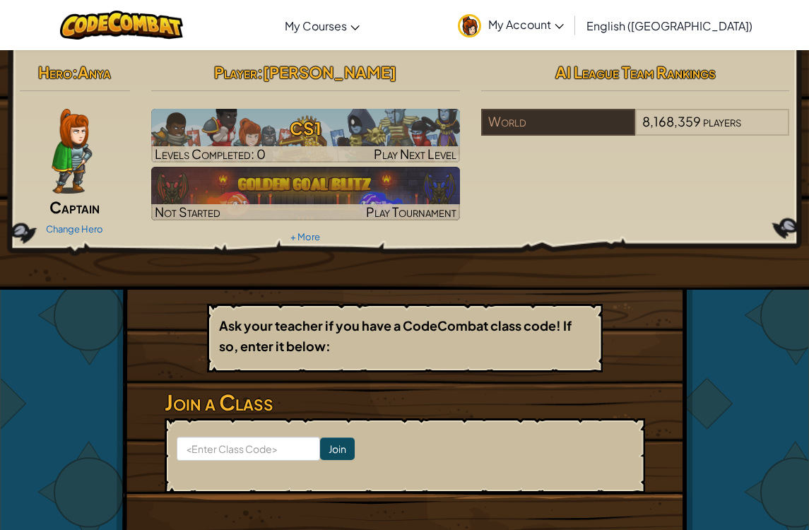 The width and height of the screenshot is (809, 530). What do you see at coordinates (411, 211) in the screenshot?
I see `span: Play Tournament` at bounding box center [411, 211].